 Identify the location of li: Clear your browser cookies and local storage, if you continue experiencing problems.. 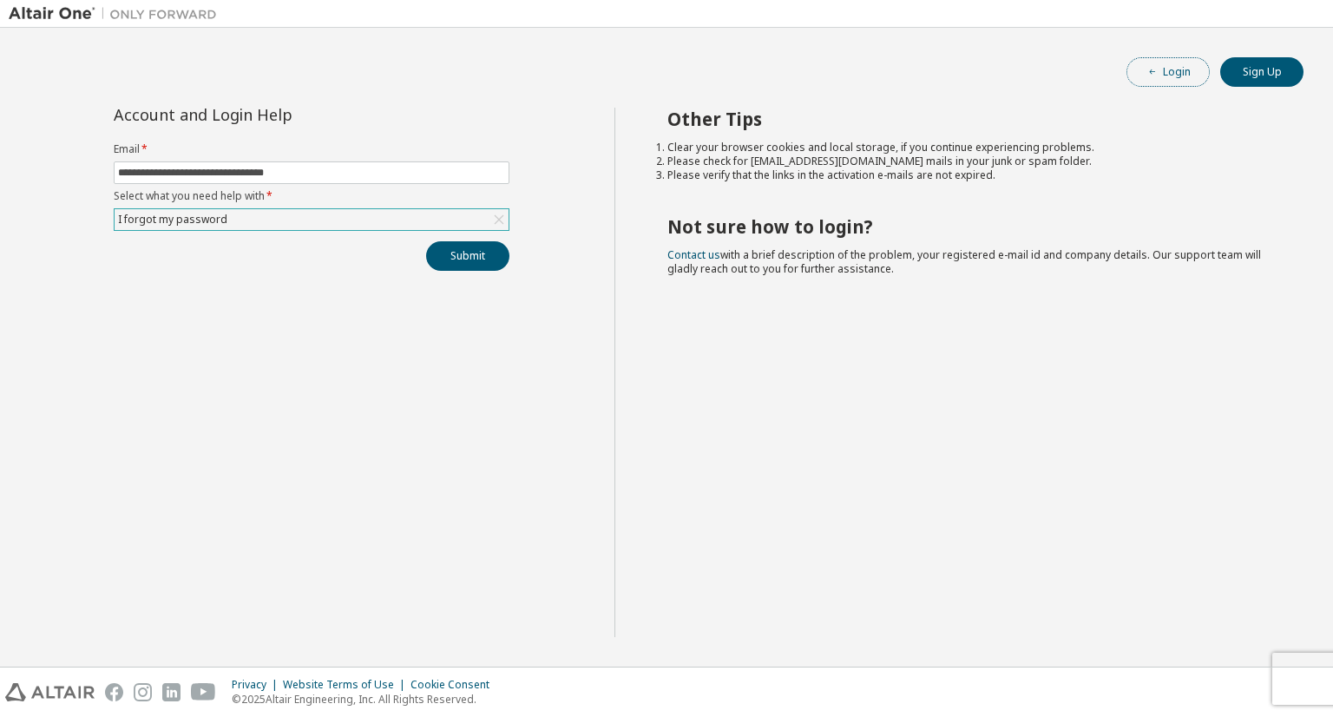
(970, 148).